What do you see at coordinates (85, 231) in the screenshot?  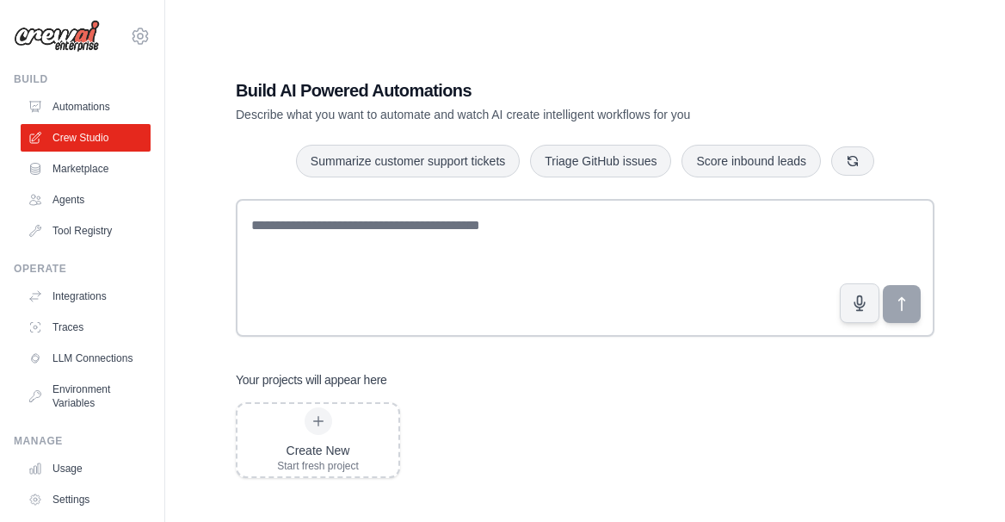 I see `a: Tool Registry` at bounding box center [85, 231].